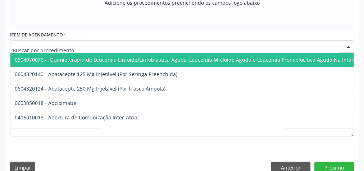  What do you see at coordinates (75, 131) in the screenshot?
I see `span: 0406010021 - Abertura de Estenose Aortica Valvar` at bounding box center [75, 131].